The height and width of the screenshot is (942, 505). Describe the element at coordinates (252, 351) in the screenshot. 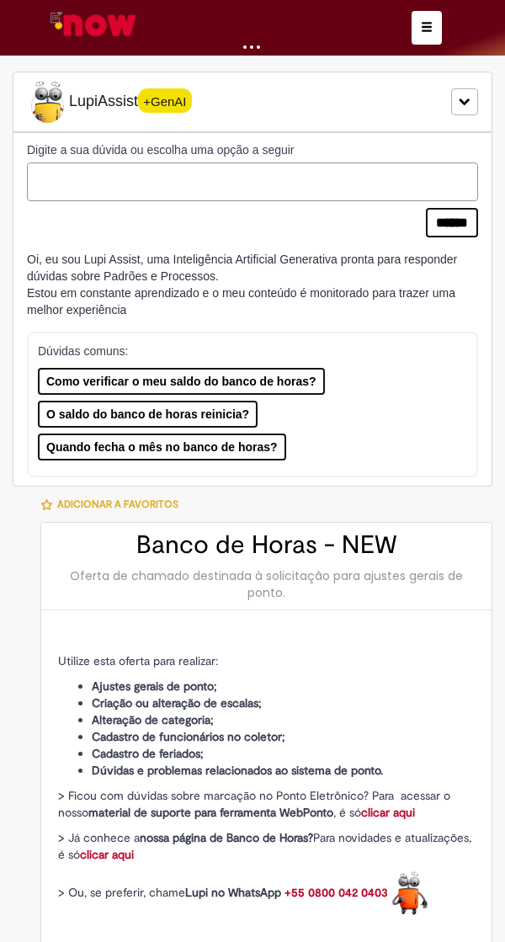

I see `p: Dúvidas comuns:` at that location.